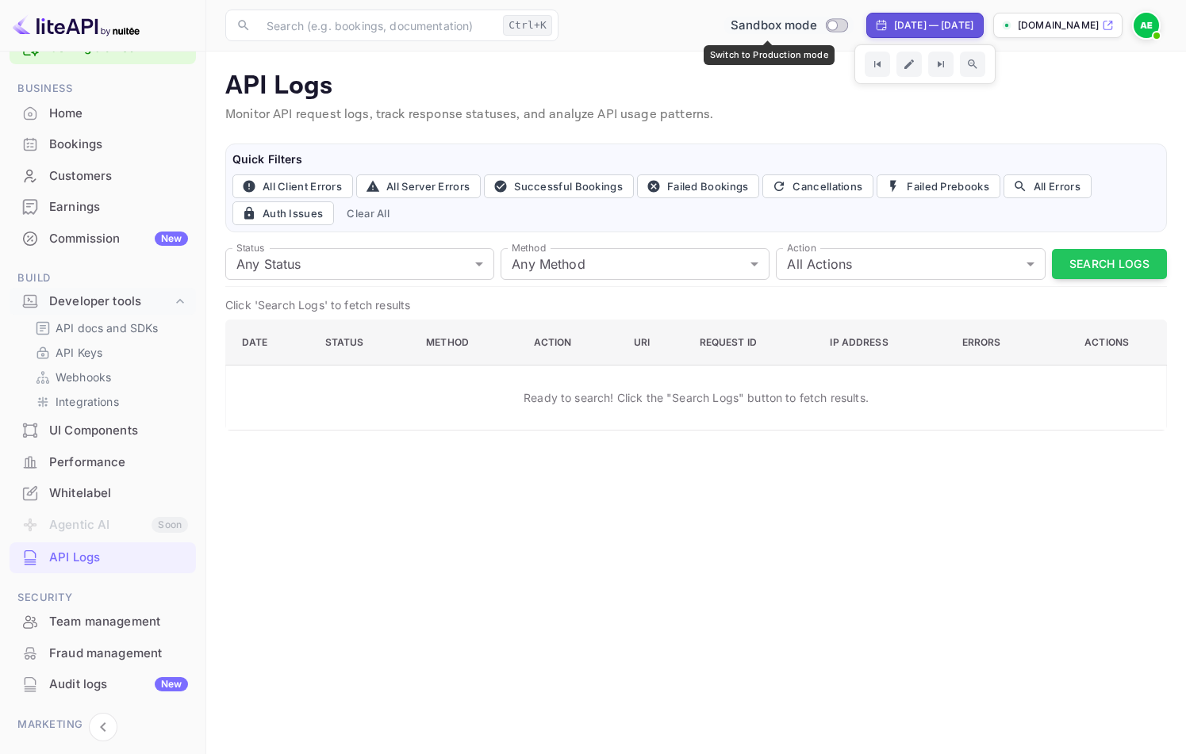 The width and height of the screenshot is (1186, 754). I want to click on div: API Keys, so click(109, 352).